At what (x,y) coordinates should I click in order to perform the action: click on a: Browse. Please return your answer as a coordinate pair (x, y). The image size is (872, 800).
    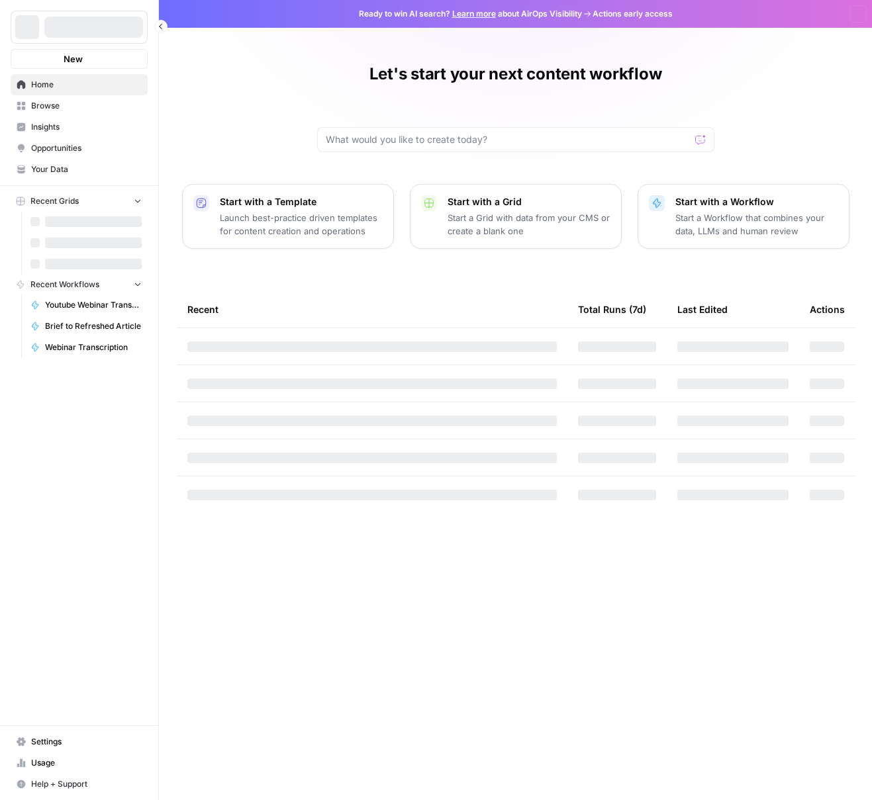
    Looking at the image, I should click on (79, 106).